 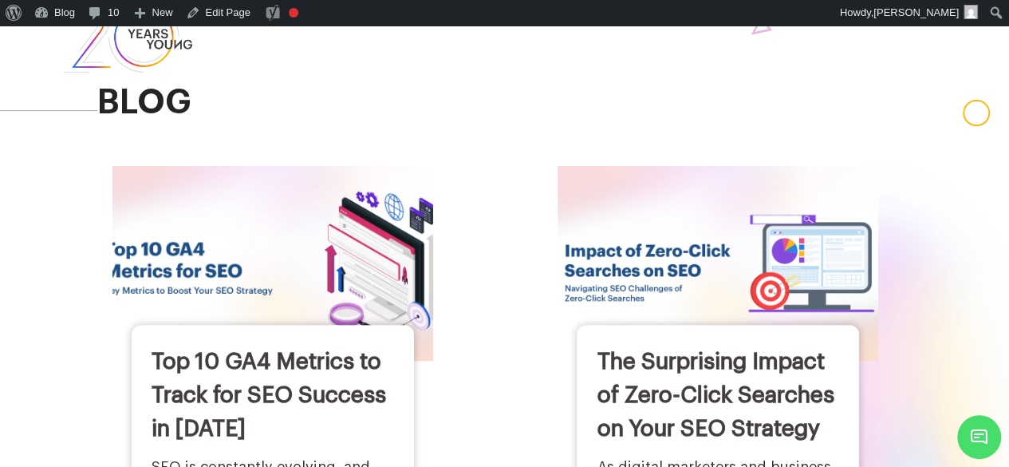 What do you see at coordinates (273, 263) in the screenshot?
I see `img: Top 10 GA4 Metrics to Track for SEO Success in 2025` at bounding box center [273, 263].